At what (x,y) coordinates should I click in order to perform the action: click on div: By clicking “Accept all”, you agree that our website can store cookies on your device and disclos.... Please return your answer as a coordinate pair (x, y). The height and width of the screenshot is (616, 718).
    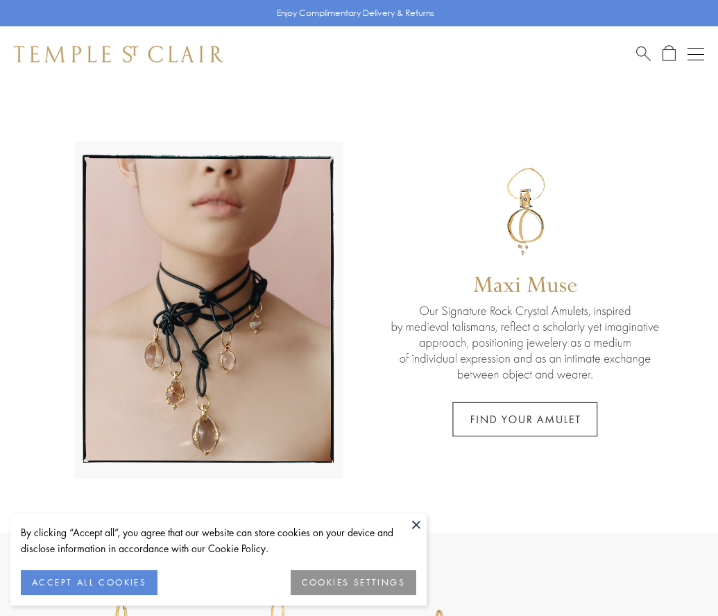
    Looking at the image, I should click on (219, 541).